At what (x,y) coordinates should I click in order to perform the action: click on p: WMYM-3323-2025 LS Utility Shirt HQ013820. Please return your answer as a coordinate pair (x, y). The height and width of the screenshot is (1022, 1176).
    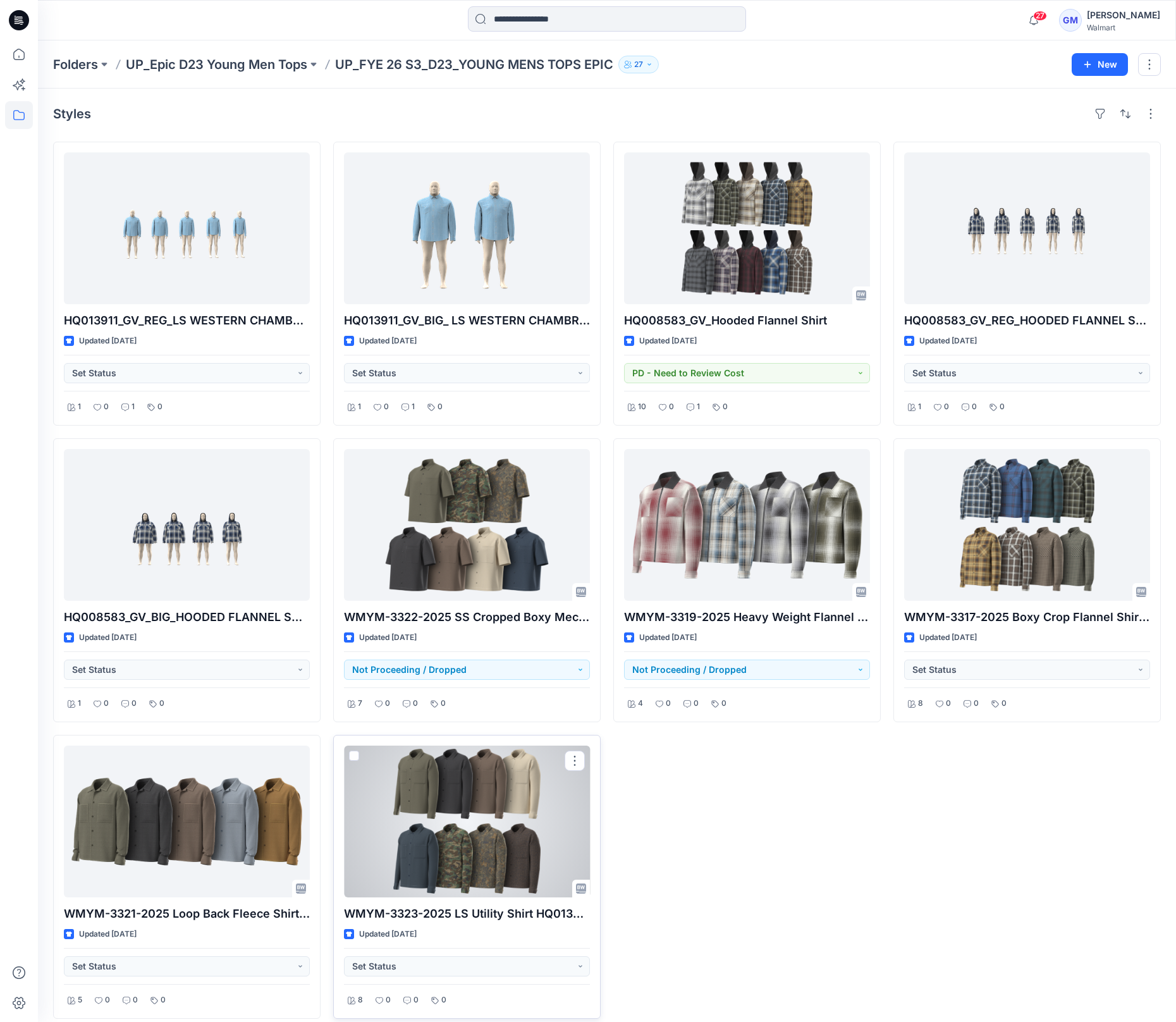
    Looking at the image, I should click on (466, 913).